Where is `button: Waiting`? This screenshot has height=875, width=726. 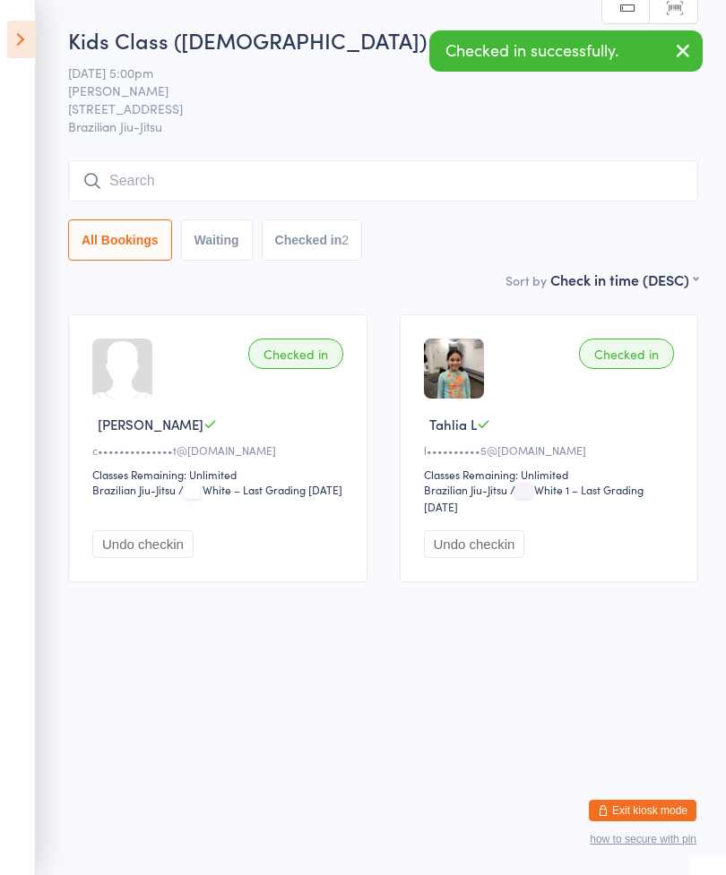 button: Waiting is located at coordinates (217, 240).